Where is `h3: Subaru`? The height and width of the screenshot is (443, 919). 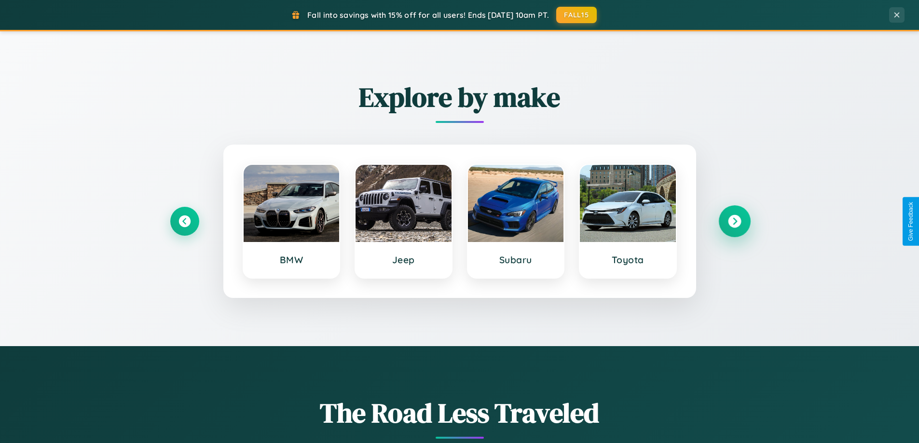
h3: Subaru is located at coordinates (516, 260).